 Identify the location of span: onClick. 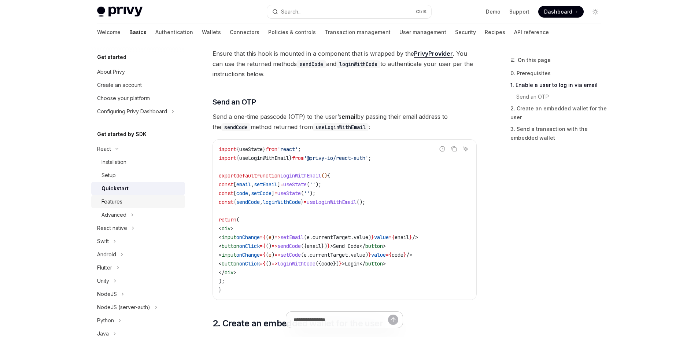
(249, 263).